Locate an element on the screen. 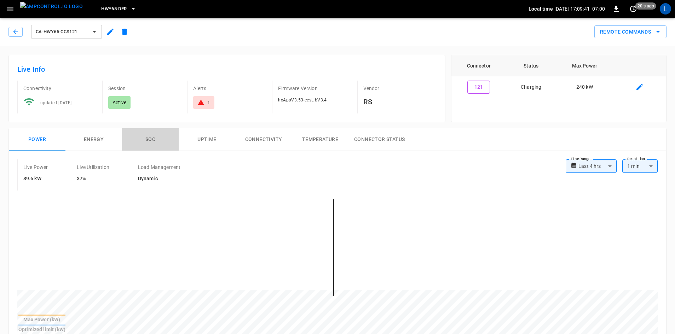 The width and height of the screenshot is (675, 334). h6: 89.6 kW is located at coordinates (36, 179).